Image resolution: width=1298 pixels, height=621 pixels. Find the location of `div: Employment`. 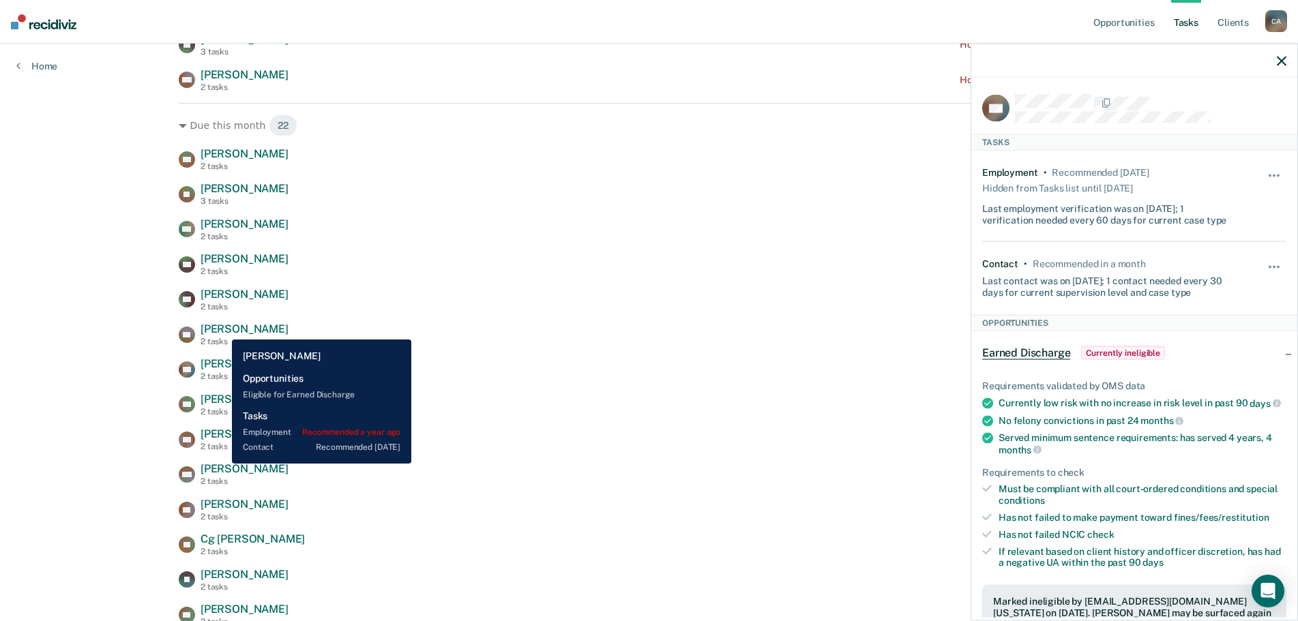

div: Employment is located at coordinates (1010, 173).